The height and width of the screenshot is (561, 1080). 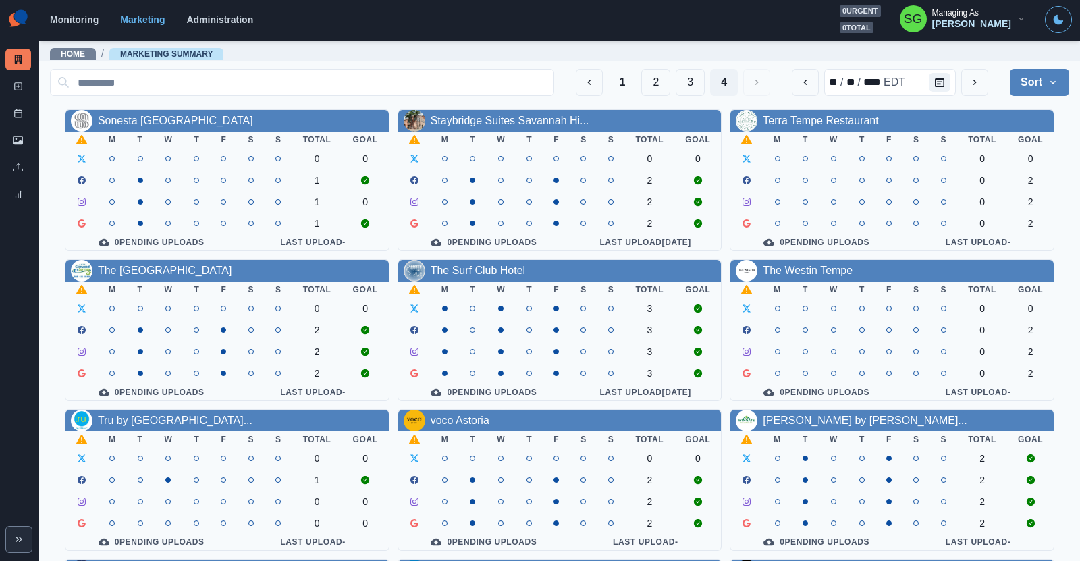 I want to click on button: Page 2, so click(x=656, y=82).